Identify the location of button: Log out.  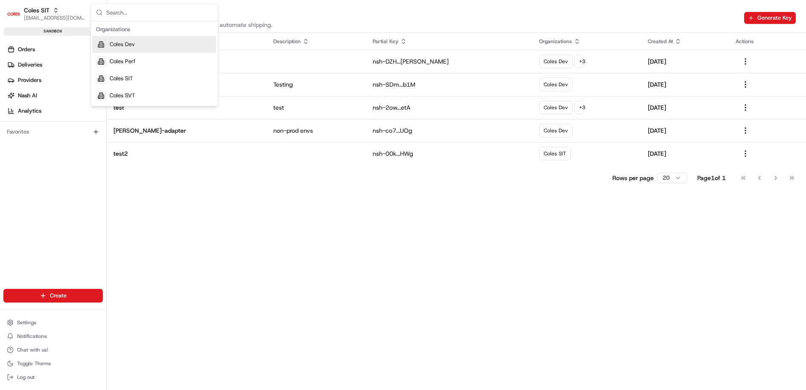
(53, 377).